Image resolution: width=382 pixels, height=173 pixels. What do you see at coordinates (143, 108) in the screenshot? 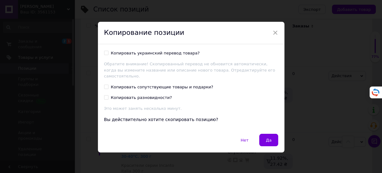
I see `span: Это может занять несколько минут.` at bounding box center [143, 108].